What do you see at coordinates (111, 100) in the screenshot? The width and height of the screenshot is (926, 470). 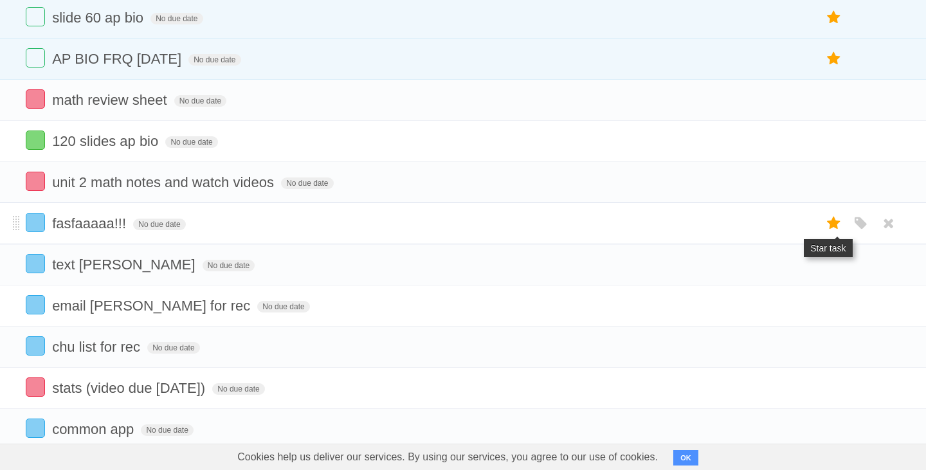 I see `span: math review sheet` at bounding box center [111, 100].